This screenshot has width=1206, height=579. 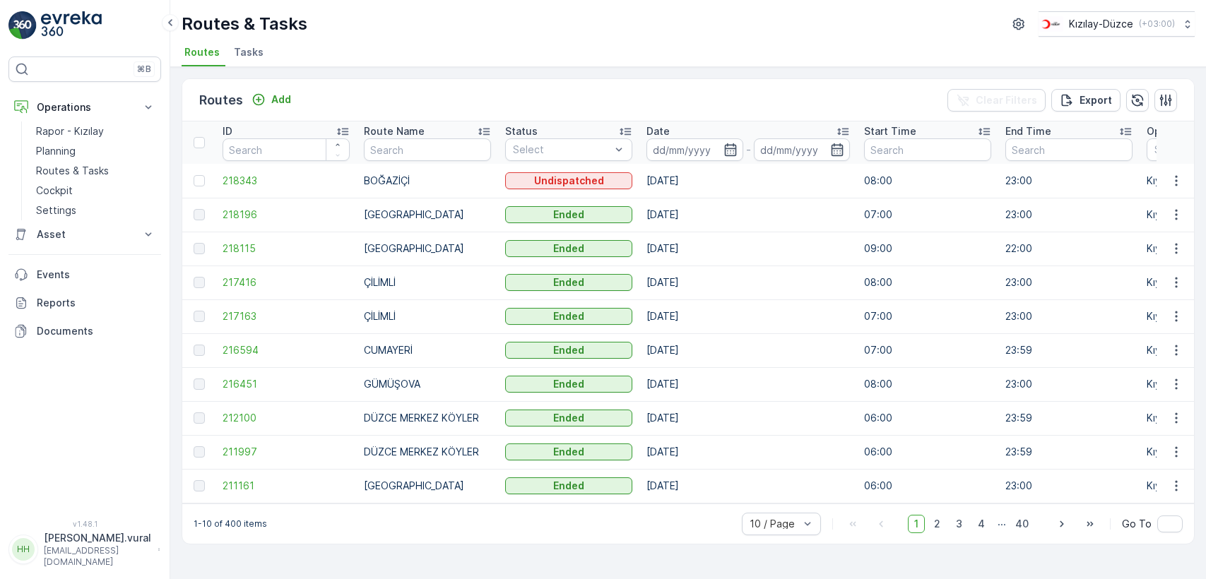 I want to click on p: ⌘B, so click(x=144, y=69).